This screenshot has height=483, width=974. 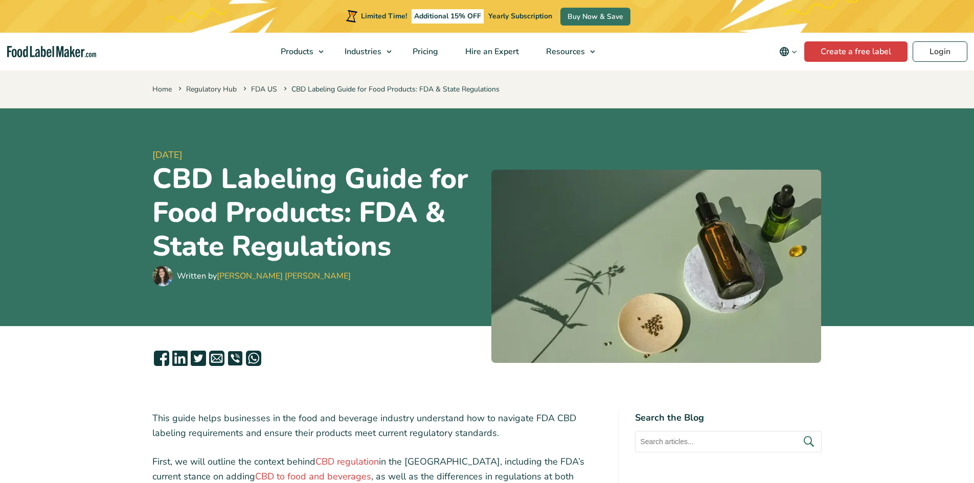 I want to click on span: CBD Labeling Guide for Food Products: FDA & State Regulations, so click(x=391, y=89).